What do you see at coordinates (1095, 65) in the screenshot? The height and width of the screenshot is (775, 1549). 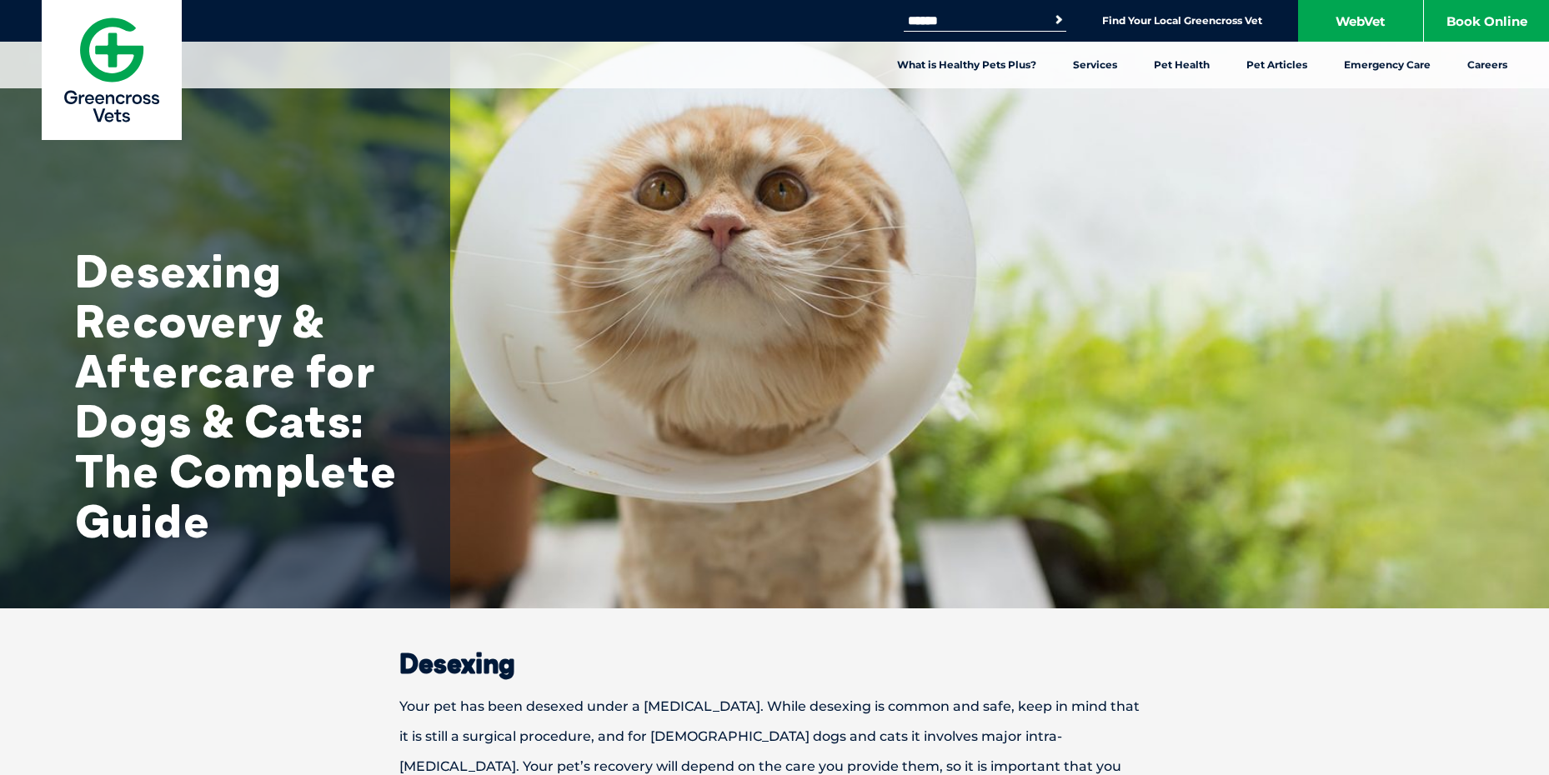 I see `a: Services` at bounding box center [1095, 65].